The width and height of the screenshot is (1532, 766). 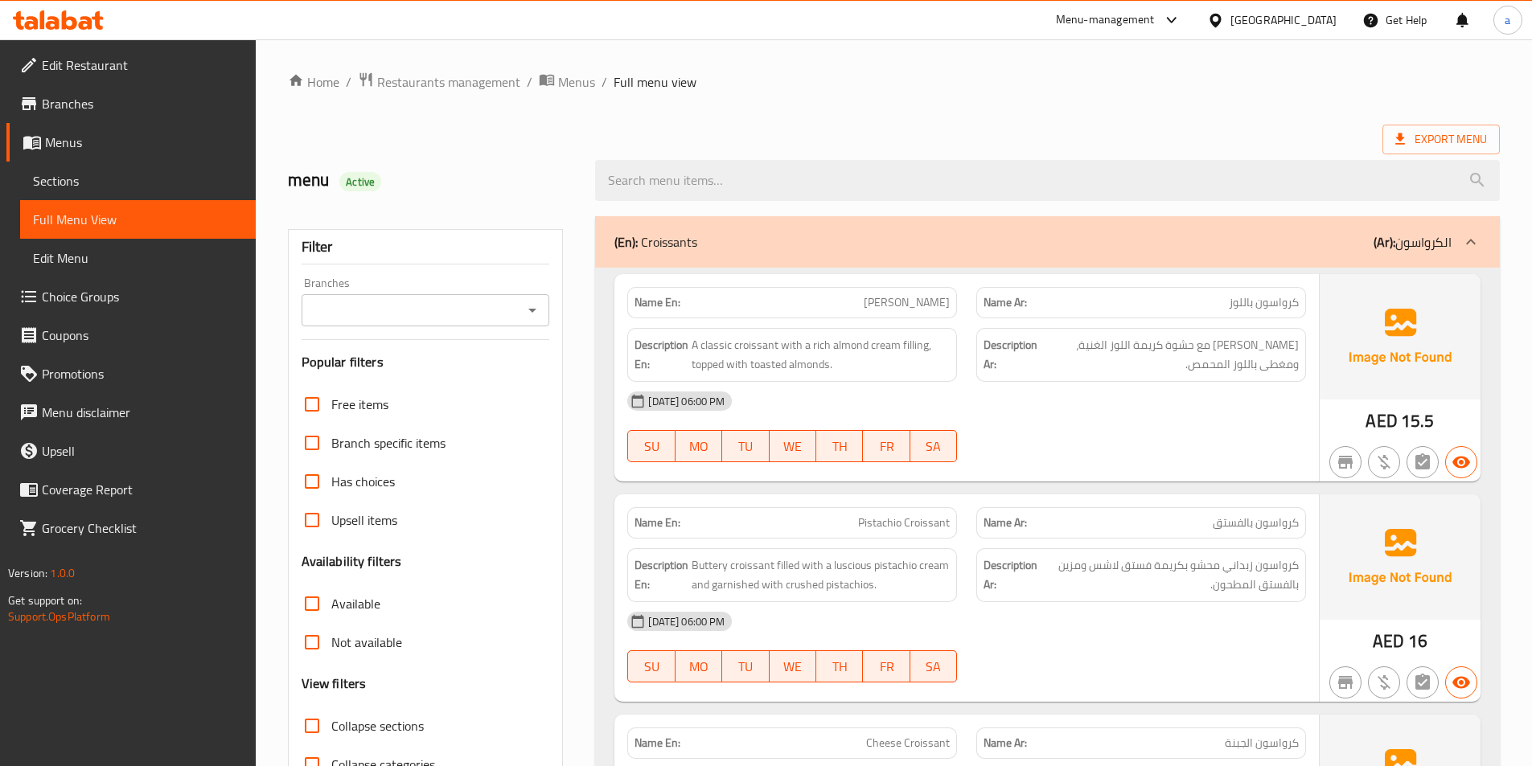 I want to click on h3: View filters, so click(x=334, y=683).